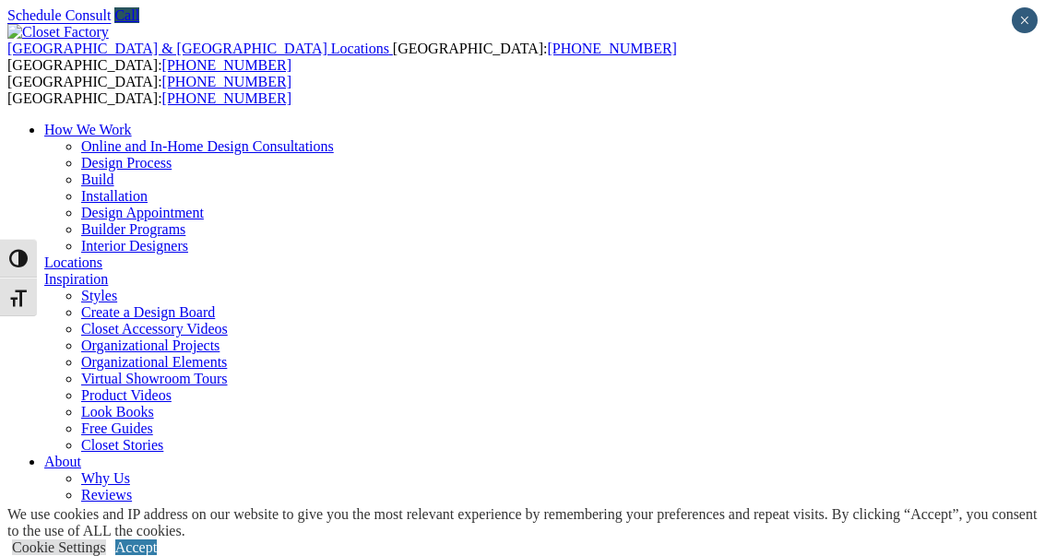  Describe the element at coordinates (135, 245) in the screenshot. I see `a: Interior Designers` at that location.